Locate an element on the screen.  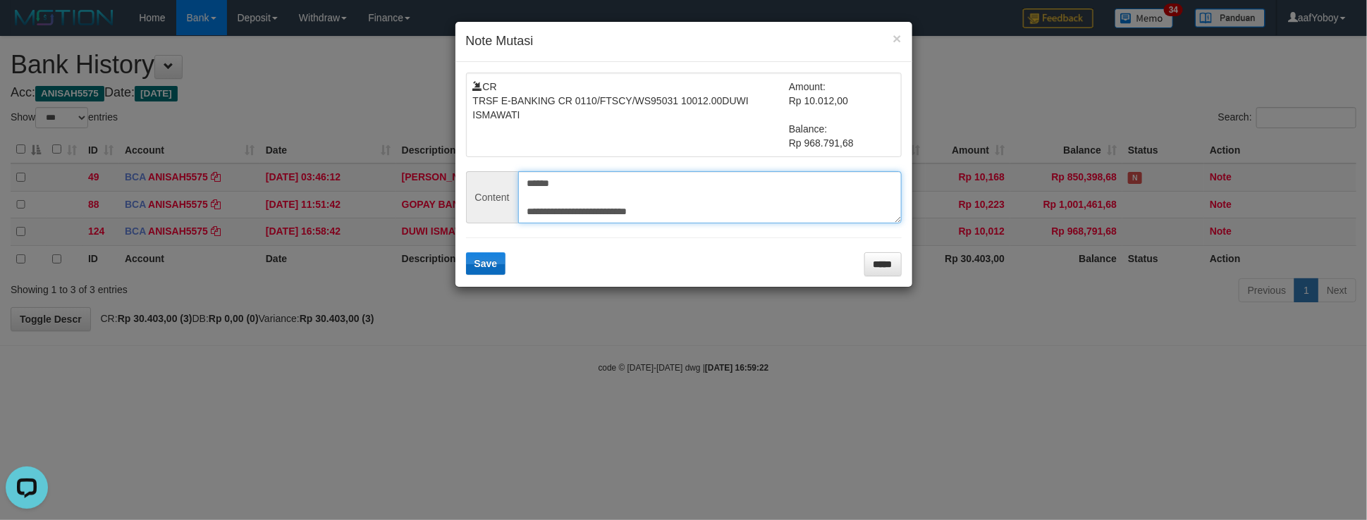
h4: Note Mutasi is located at coordinates (684, 42).